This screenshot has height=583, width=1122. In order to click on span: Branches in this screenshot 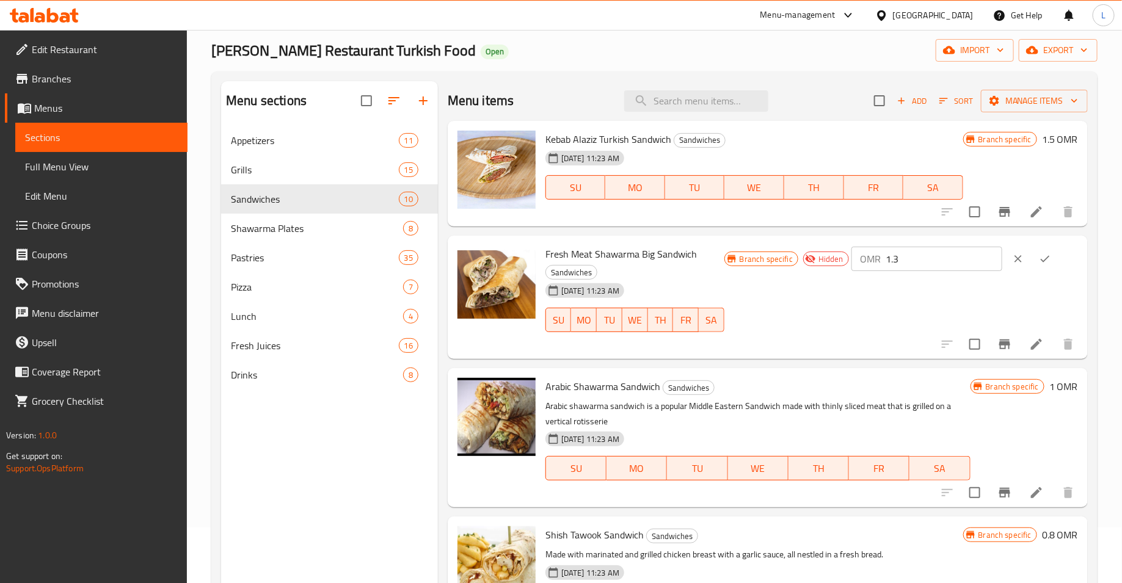, I will do `click(104, 79)`.